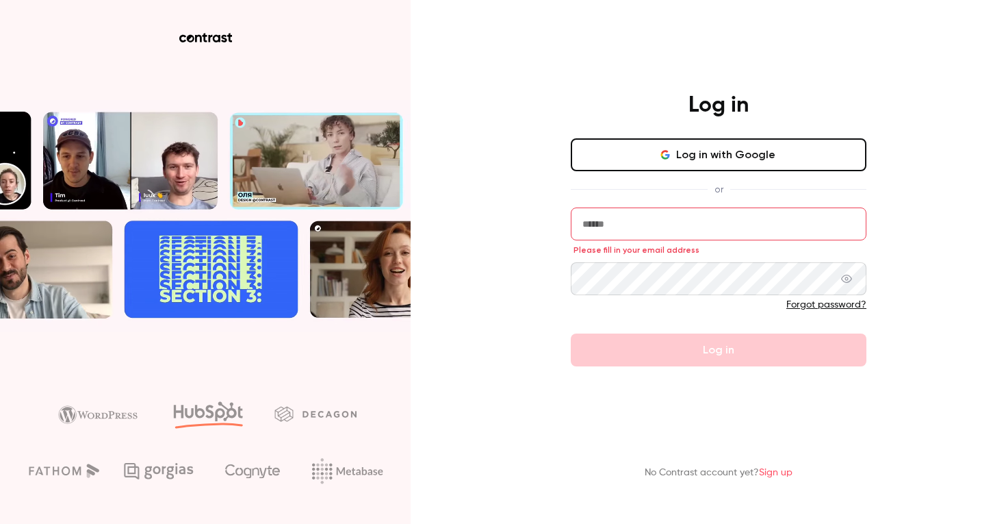 The height and width of the screenshot is (524, 1006). I want to click on span: or, so click(719, 189).